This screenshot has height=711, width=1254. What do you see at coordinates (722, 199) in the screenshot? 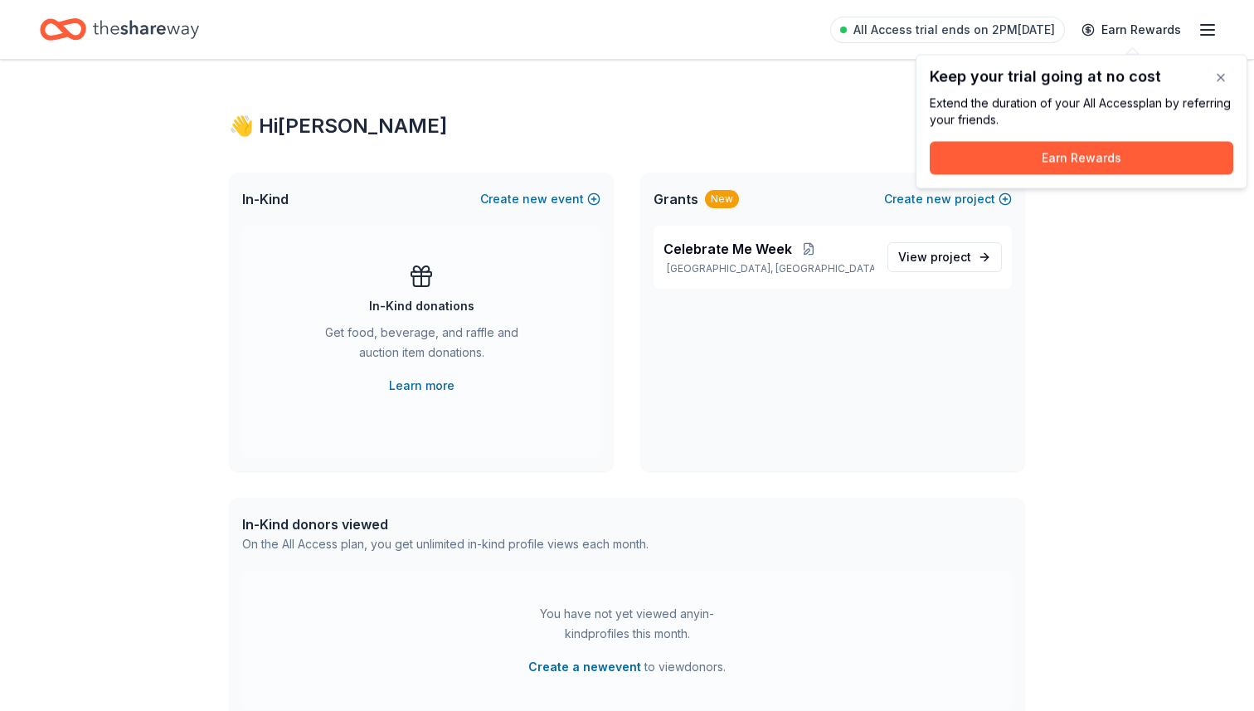
I see `div: New` at bounding box center [722, 199].